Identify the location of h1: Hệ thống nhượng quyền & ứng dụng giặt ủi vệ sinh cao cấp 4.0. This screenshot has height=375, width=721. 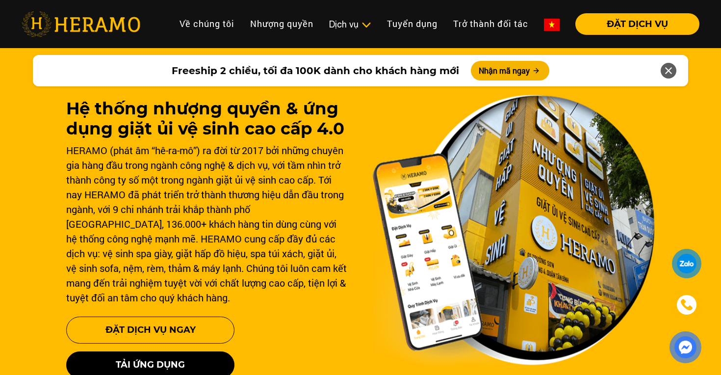
(207, 119).